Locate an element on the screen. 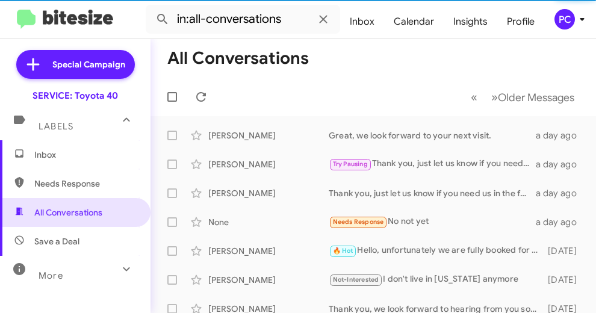  span: Not-Interested is located at coordinates (356, 280).